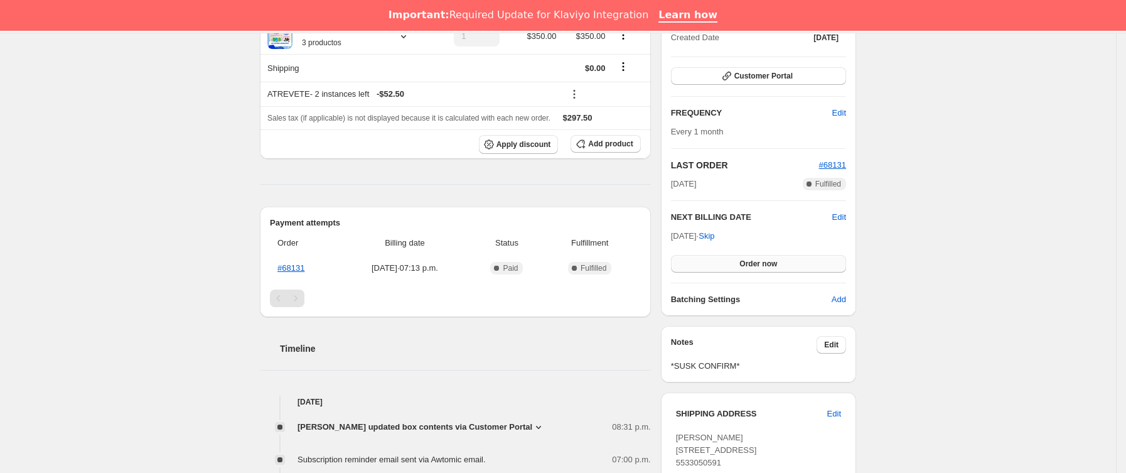 This screenshot has height=473, width=1126. What do you see at coordinates (751, 217) in the screenshot?
I see `h2: NEXT BILLING DATE` at bounding box center [751, 217].